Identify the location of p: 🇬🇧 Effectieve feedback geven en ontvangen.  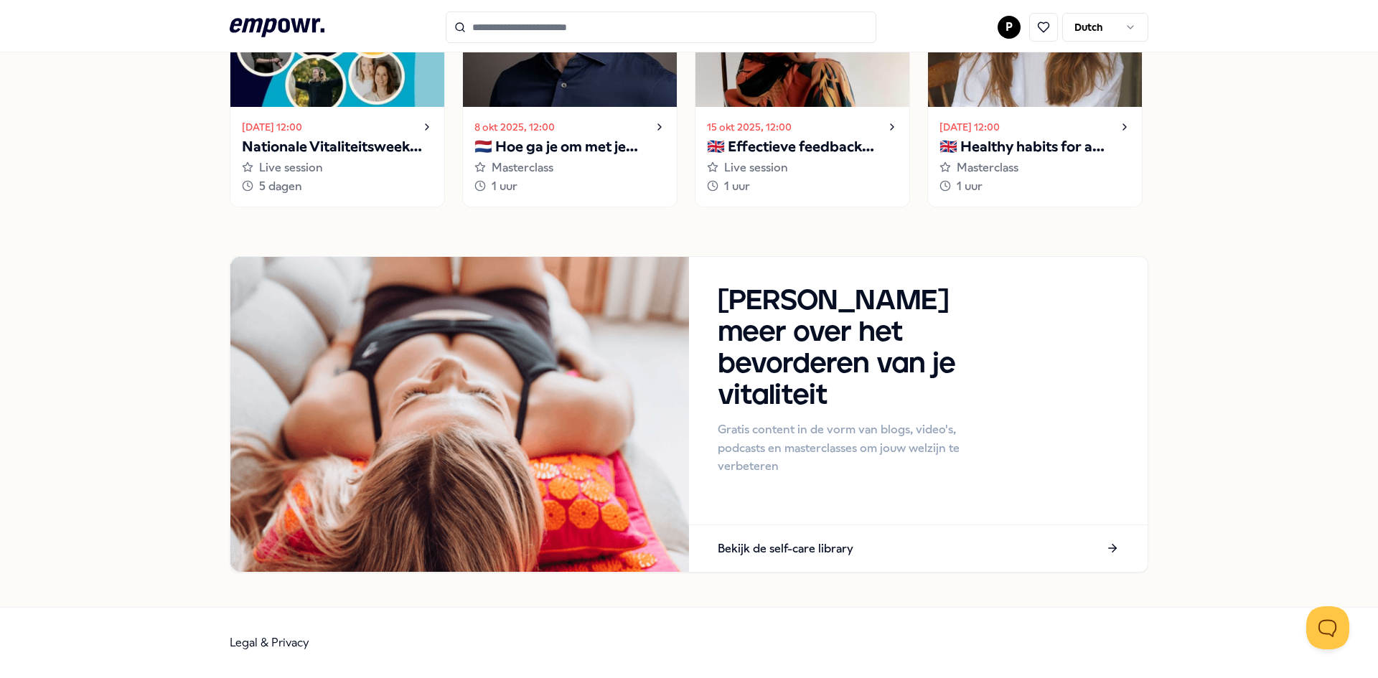
(802, 147).